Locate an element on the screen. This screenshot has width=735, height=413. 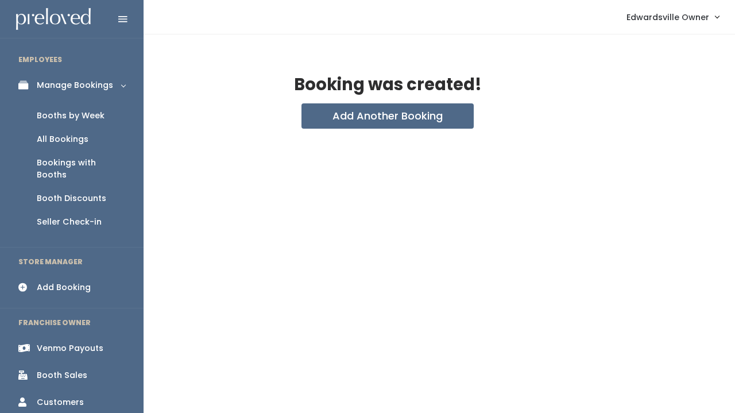
span: Edwardsville Owner is located at coordinates (667, 17).